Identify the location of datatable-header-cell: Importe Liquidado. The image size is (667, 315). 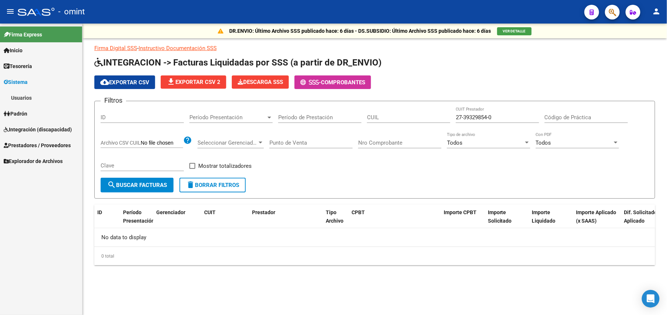
(551, 221).